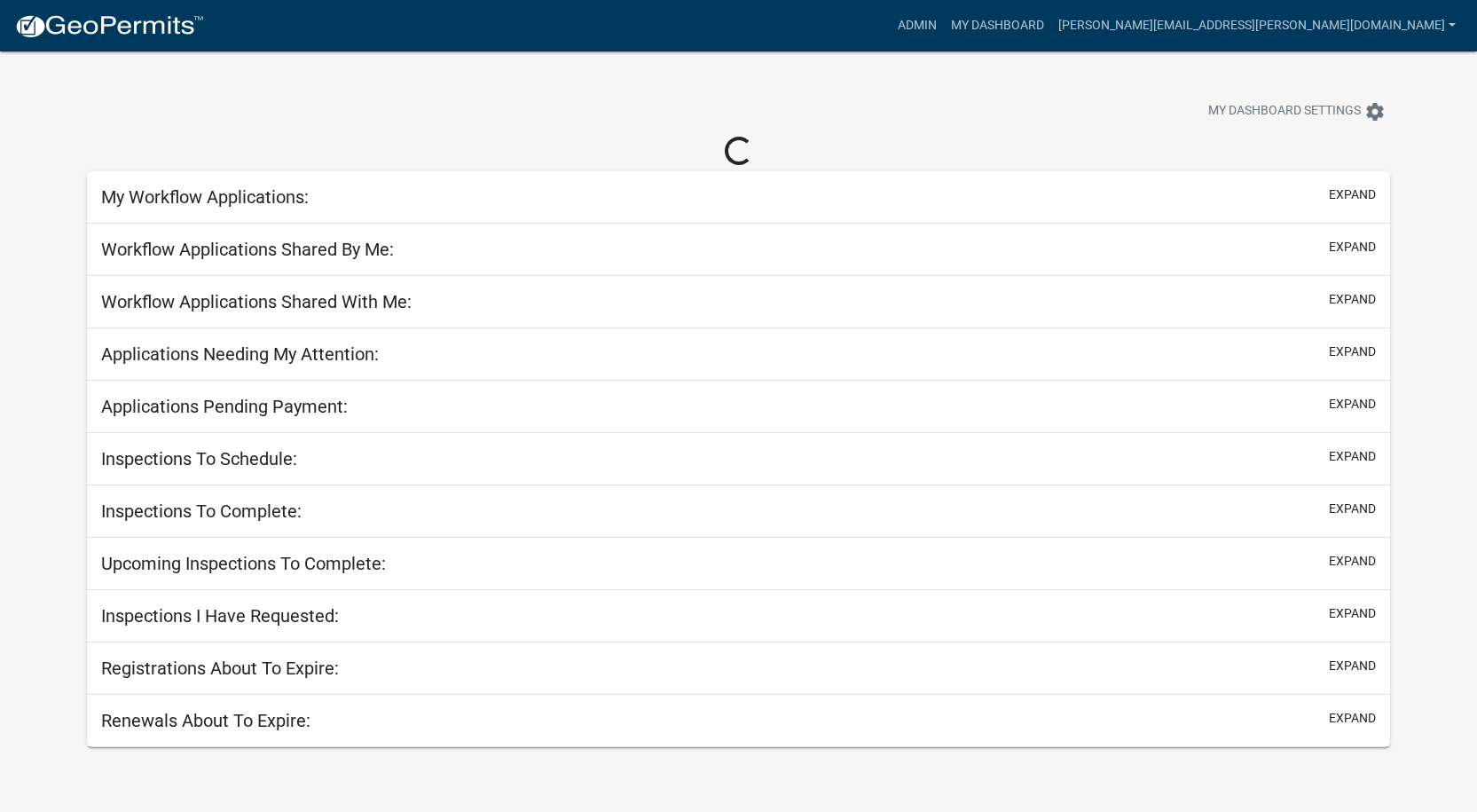  Describe the element at coordinates (199, 459) in the screenshot. I see `h5: Inspections To Schedule:` at that location.